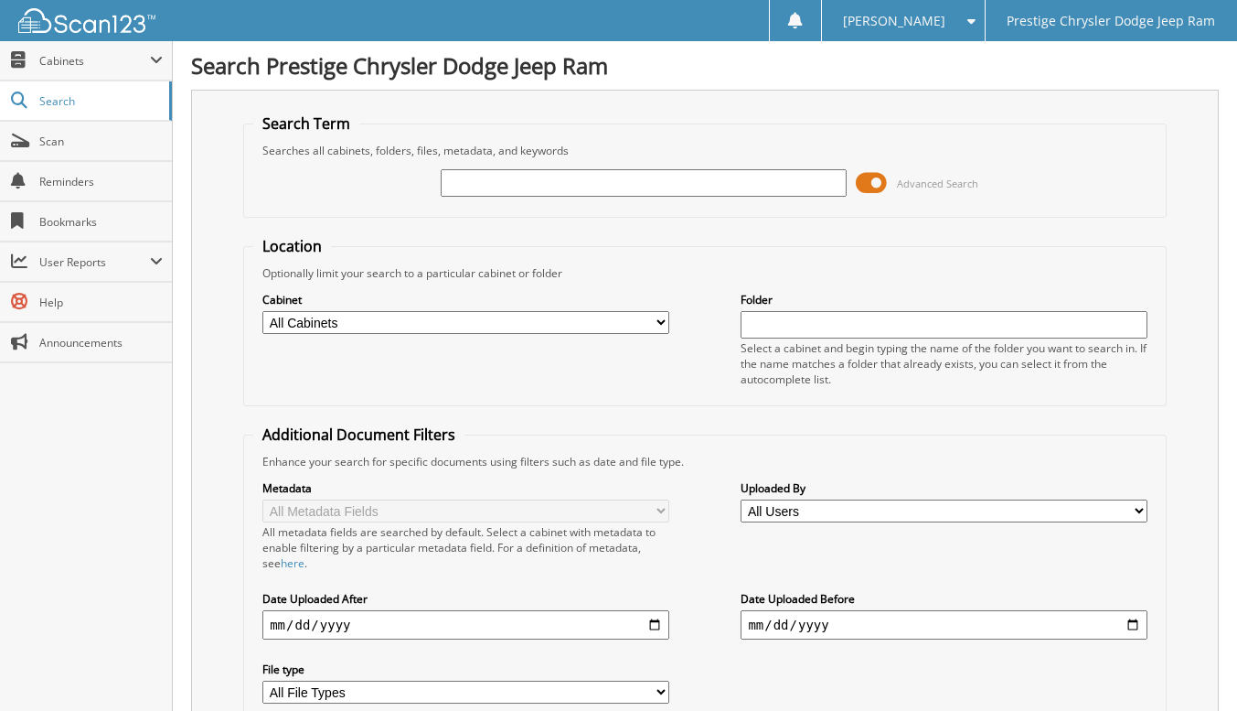  What do you see at coordinates (87, 20) in the screenshot?
I see `img: scan123-logo-white.svg` at bounding box center [87, 20].